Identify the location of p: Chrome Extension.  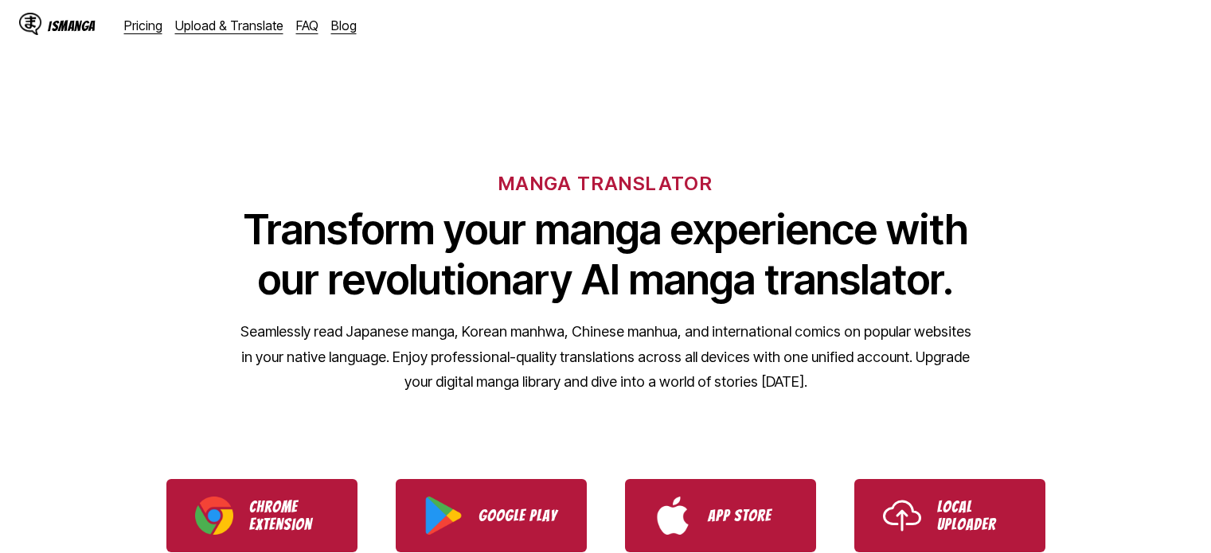
(289, 516).